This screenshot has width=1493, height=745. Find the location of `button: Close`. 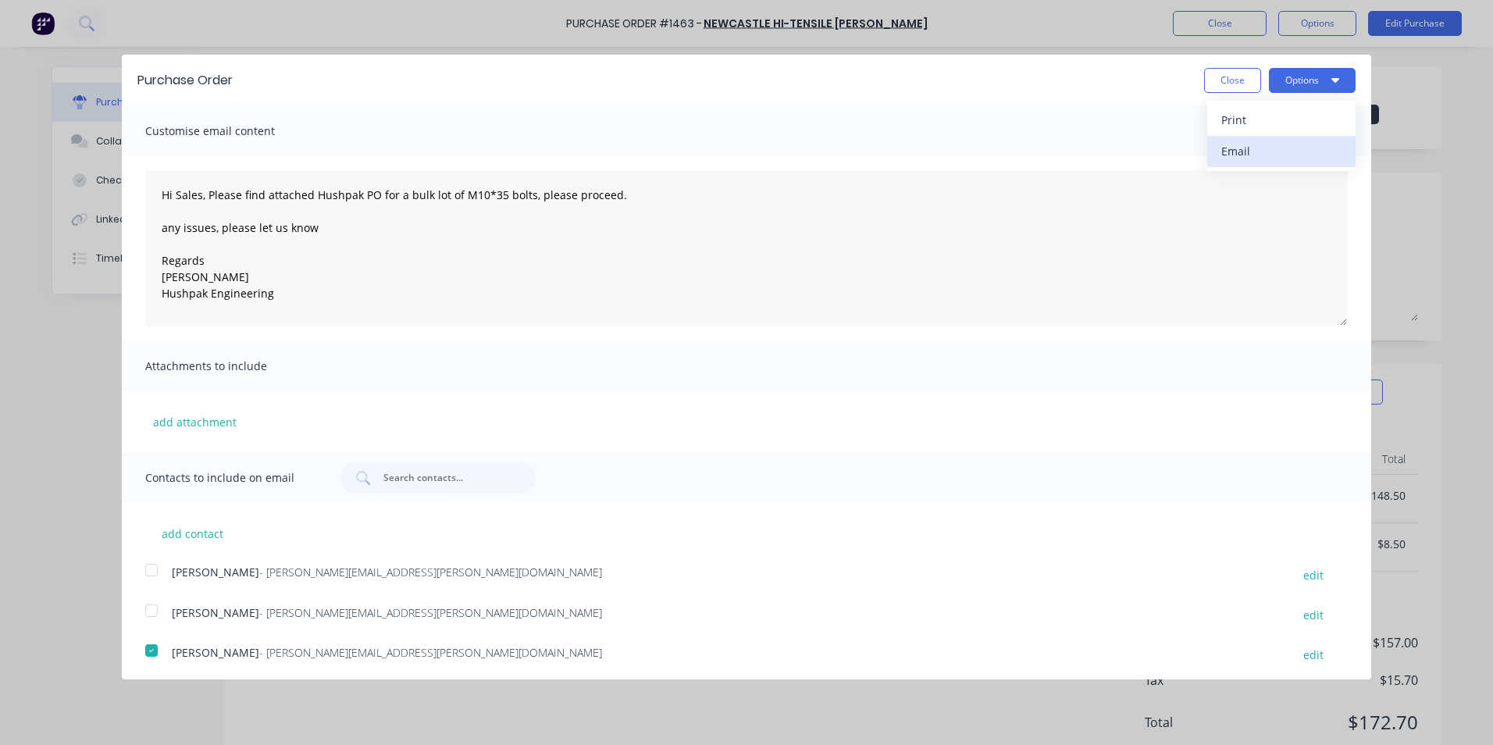

button: Close is located at coordinates (1232, 80).